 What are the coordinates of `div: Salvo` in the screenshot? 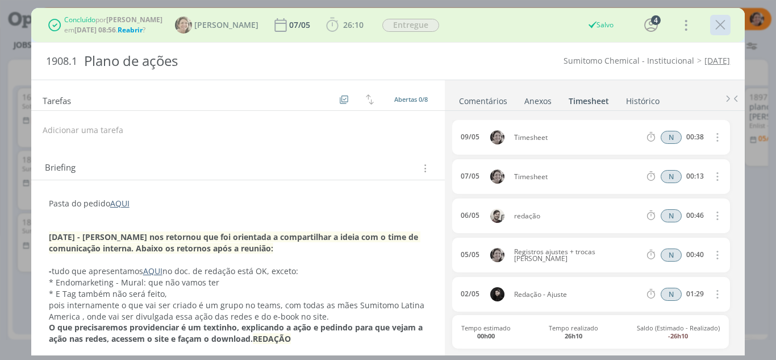 It's located at (601, 25).